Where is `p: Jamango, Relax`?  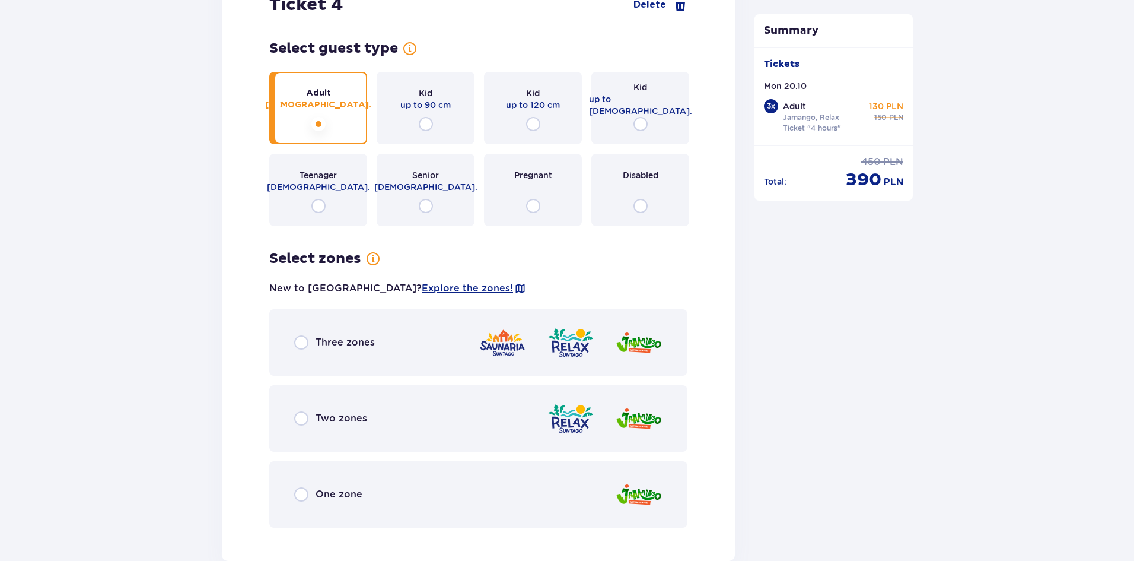
p: Jamango, Relax is located at coordinates (811, 117).